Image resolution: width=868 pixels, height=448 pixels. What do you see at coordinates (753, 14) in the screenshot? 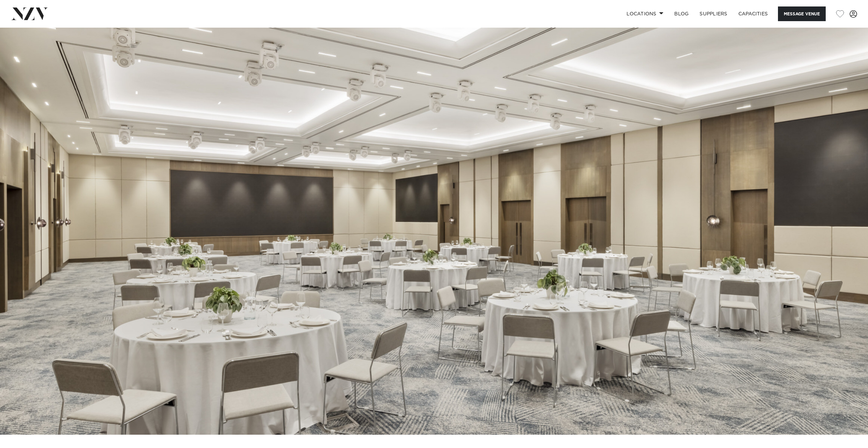
I see `a: Capacities` at bounding box center [753, 14].